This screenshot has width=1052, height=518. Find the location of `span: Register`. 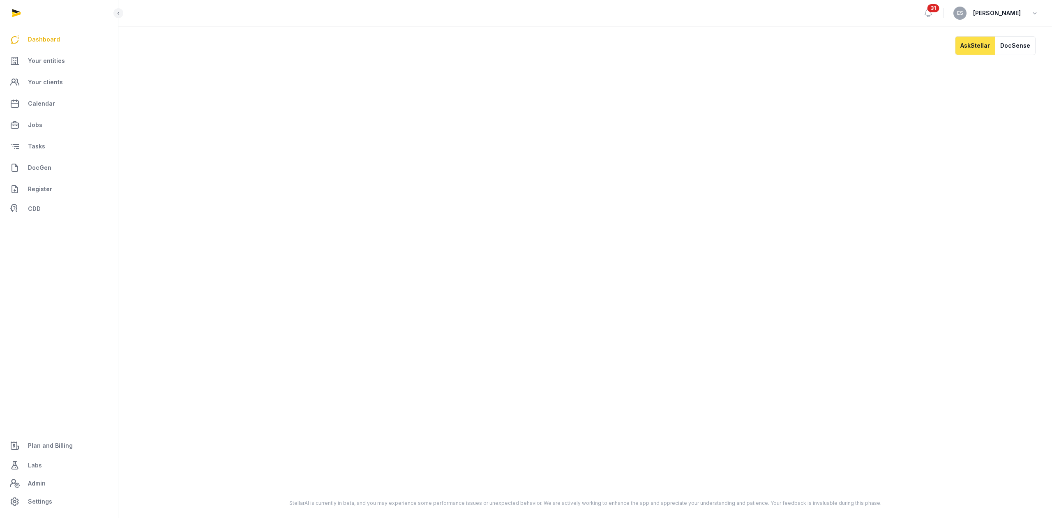

span: Register is located at coordinates (40, 189).